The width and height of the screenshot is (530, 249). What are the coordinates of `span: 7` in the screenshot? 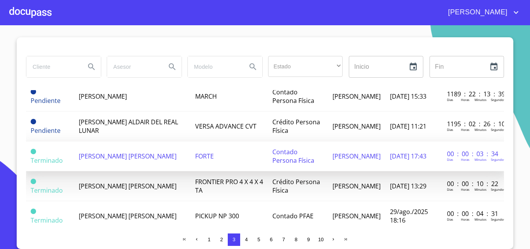 It's located at (283, 239).